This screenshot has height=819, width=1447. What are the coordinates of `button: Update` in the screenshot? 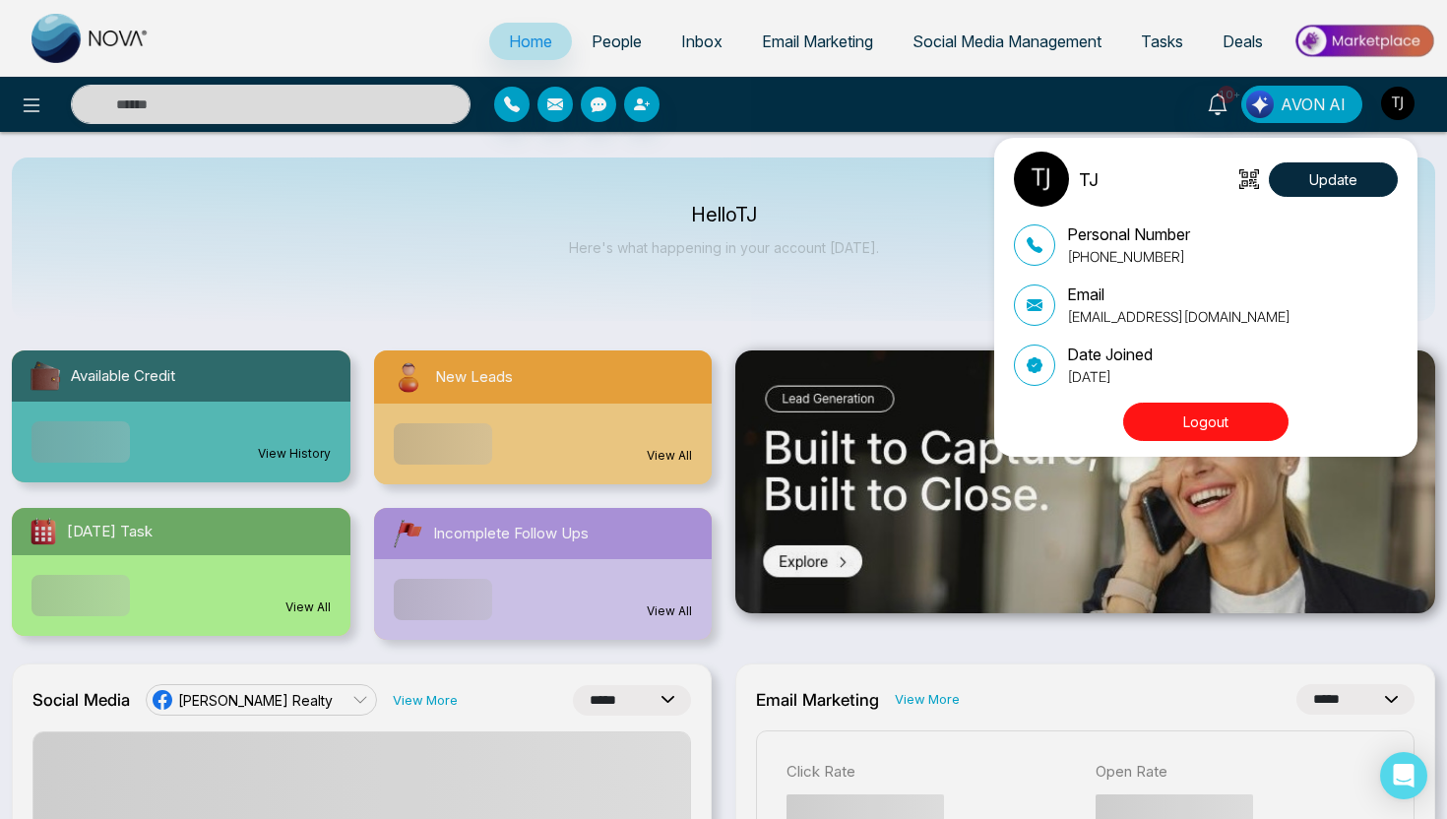 It's located at (1333, 179).